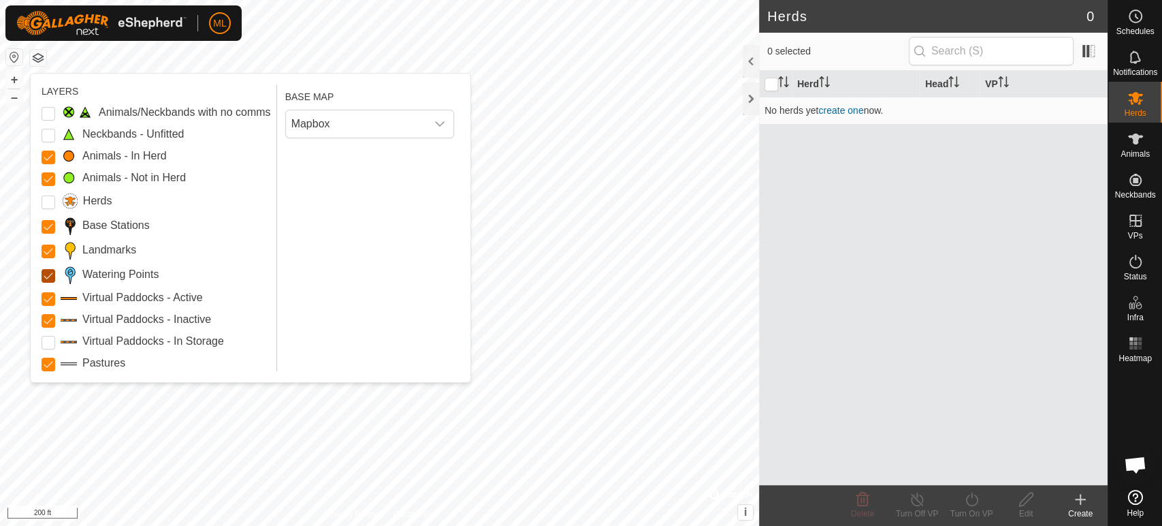 The width and height of the screenshot is (1162, 526). Describe the element at coordinates (746, 511) in the screenshot. I see `span: i` at that location.